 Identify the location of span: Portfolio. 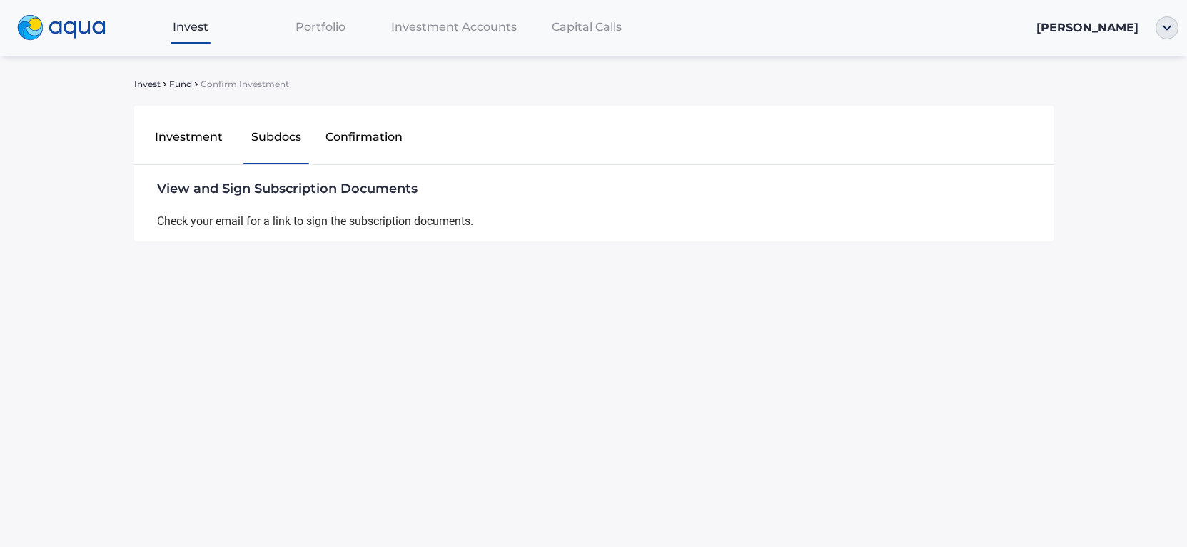
(320, 26).